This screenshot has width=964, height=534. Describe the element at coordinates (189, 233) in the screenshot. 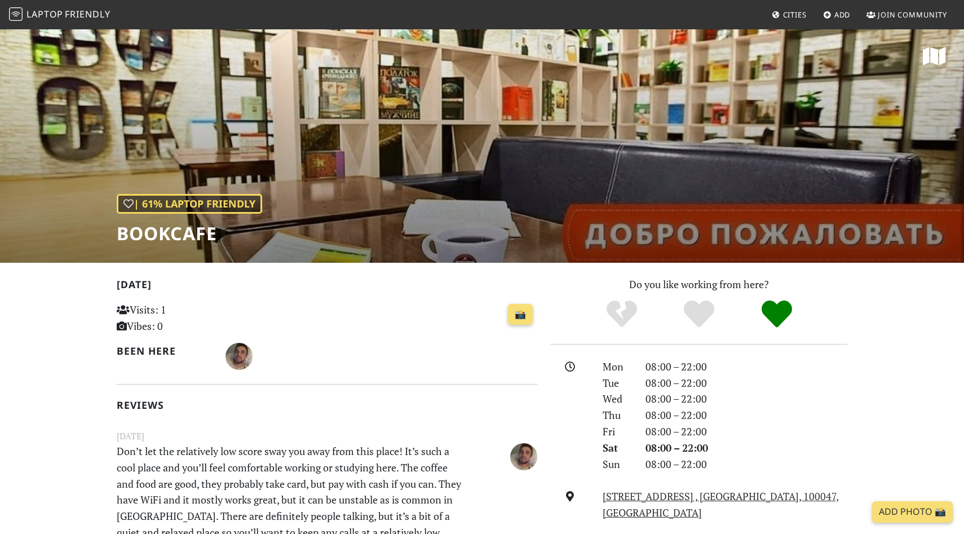

I see `h1: BookCafe` at that location.